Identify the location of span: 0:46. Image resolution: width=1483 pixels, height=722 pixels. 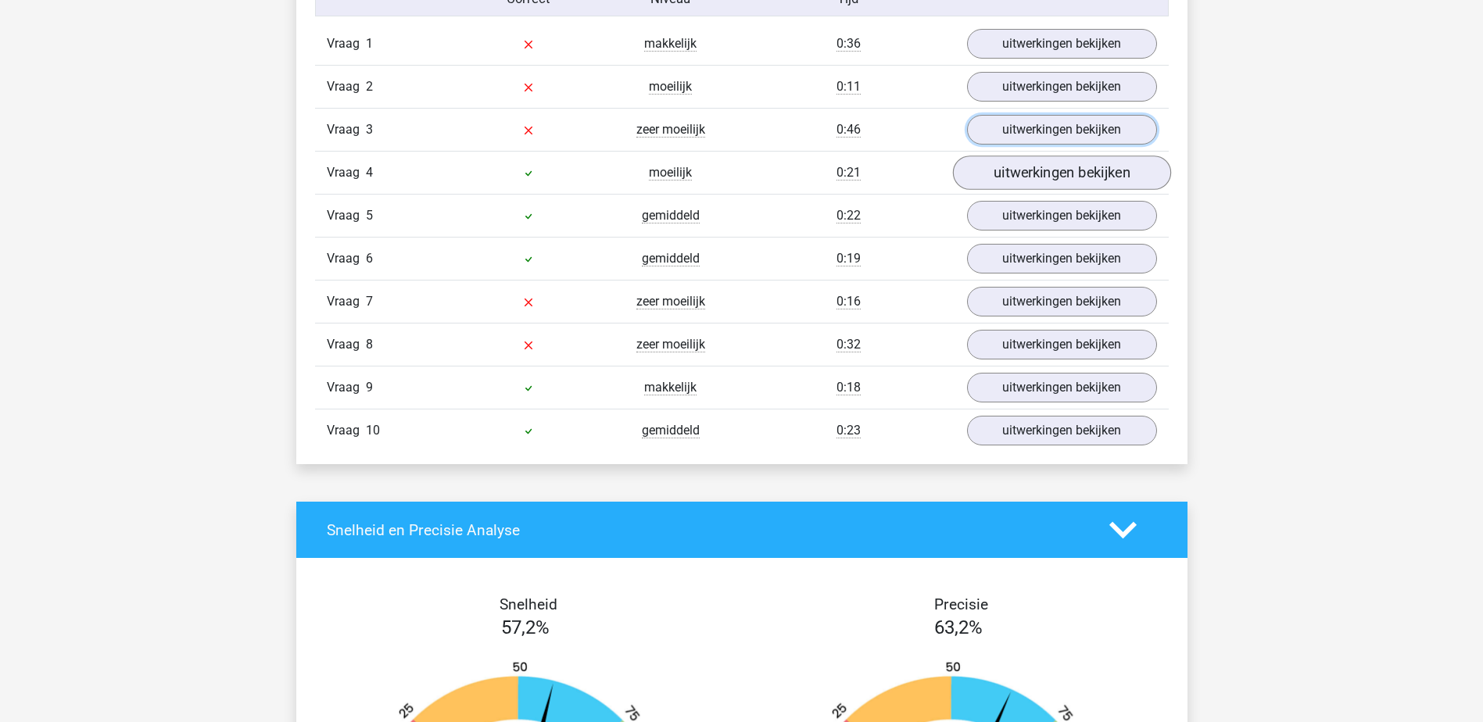
(848, 130).